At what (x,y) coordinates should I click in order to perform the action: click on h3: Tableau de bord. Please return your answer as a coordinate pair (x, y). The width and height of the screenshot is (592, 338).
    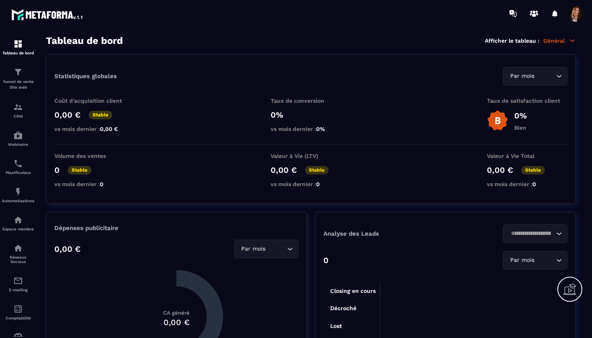
    Looking at the image, I should click on (84, 41).